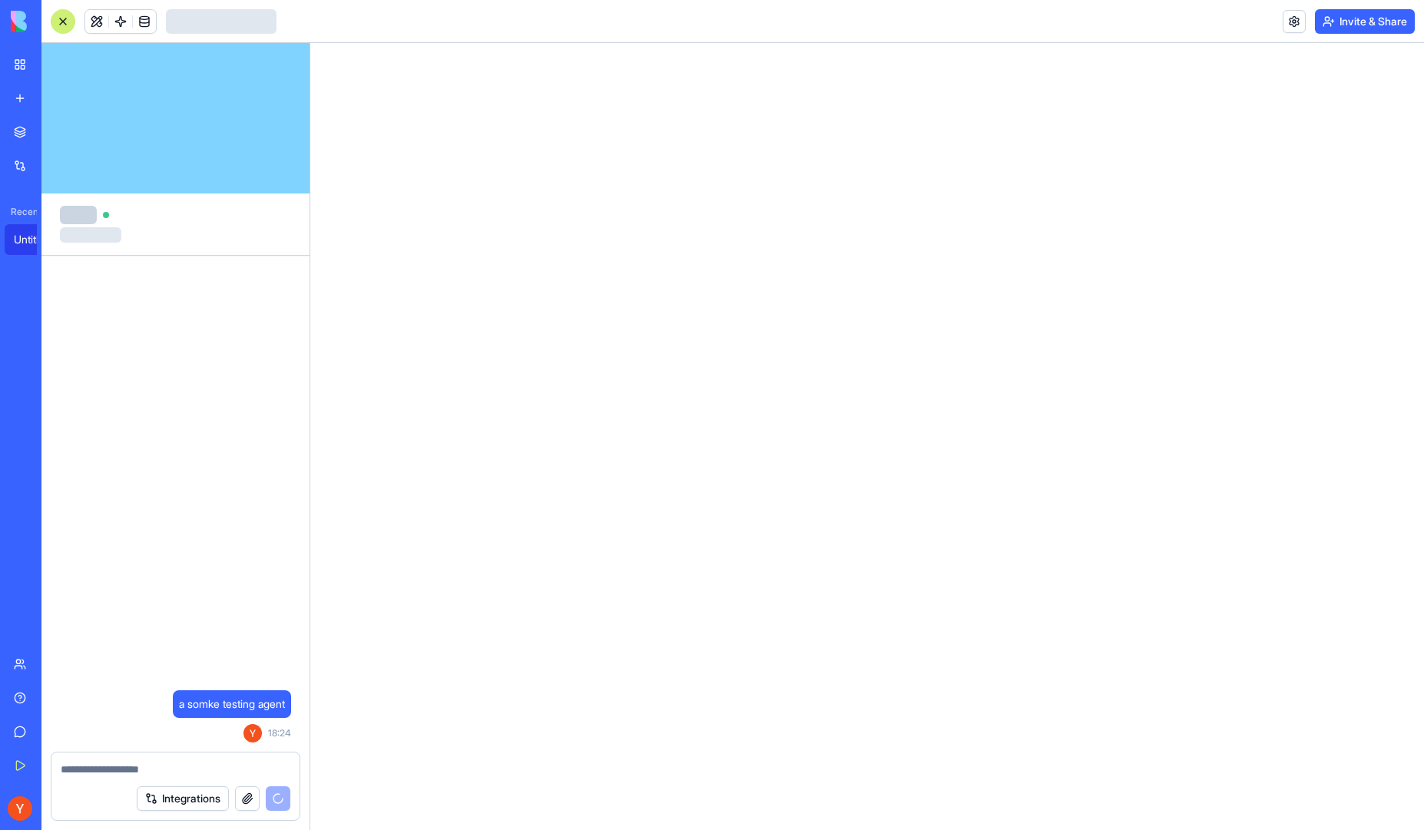 The image size is (1424, 830). Describe the element at coordinates (280, 734) in the screenshot. I see `span: 18:24` at that location.